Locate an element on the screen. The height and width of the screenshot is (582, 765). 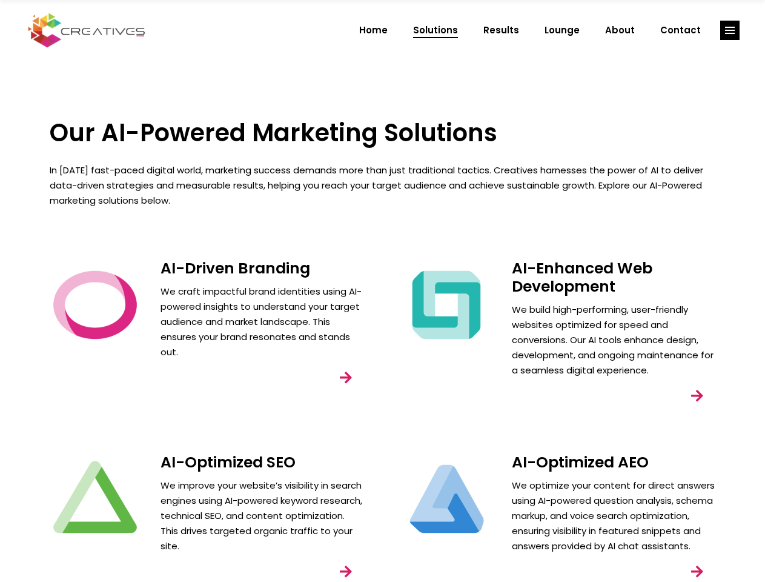
p: We build high-performing, user-friendly websites optimized for speed and conversions. Our AI tool... is located at coordinates (614, 339).